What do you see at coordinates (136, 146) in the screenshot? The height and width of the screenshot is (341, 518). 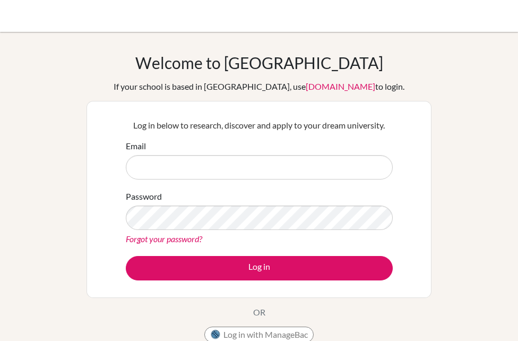 I see `label: Email` at bounding box center [136, 146].